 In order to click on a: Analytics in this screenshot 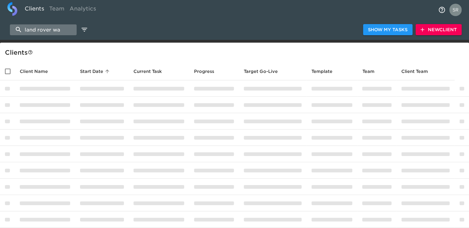, I will do `click(83, 10)`.